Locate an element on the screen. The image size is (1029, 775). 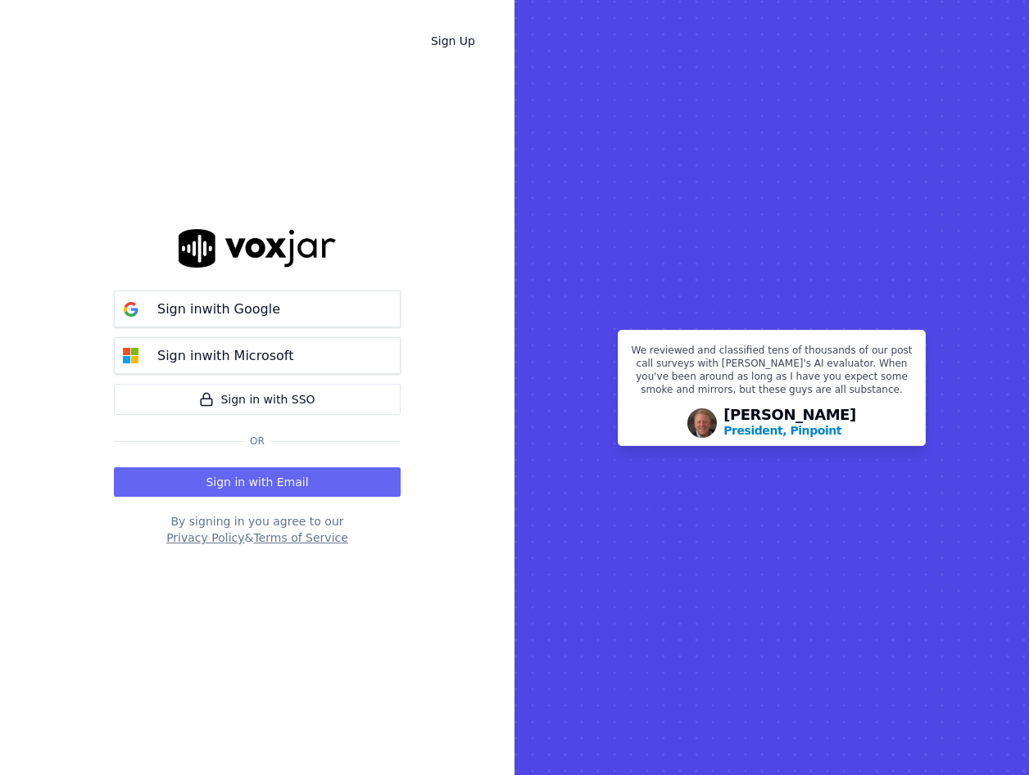
p: Sign in with Microsoft is located at coordinates (225, 356).